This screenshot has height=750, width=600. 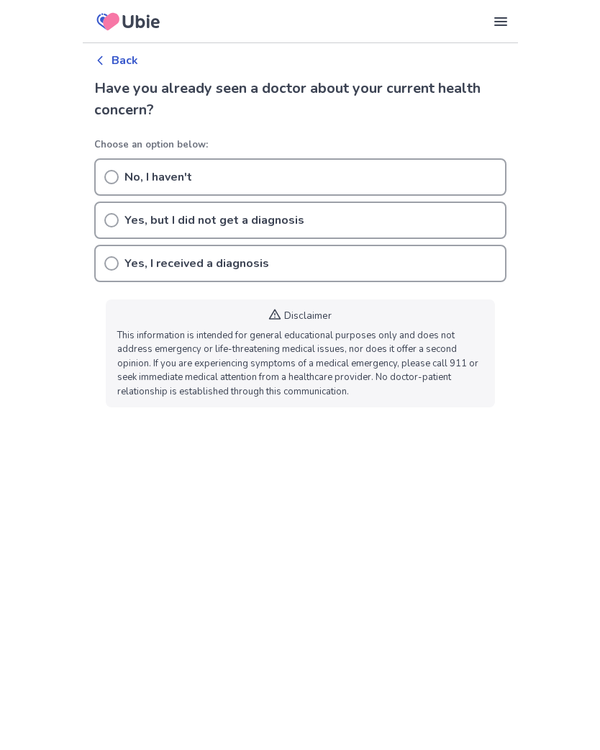 What do you see at coordinates (300, 364) in the screenshot?
I see `p: This information is intended for general educational purposes only and does not address emergency...` at bounding box center [300, 364].